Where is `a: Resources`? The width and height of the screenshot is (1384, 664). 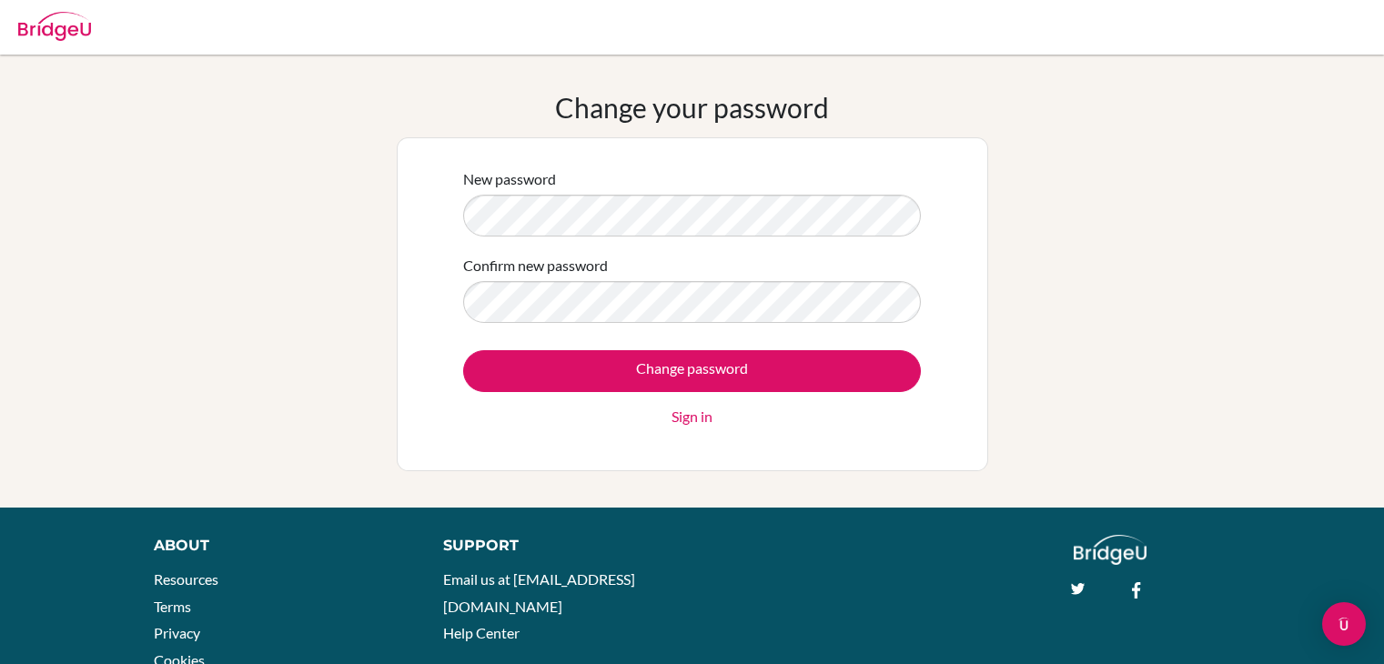 a: Resources is located at coordinates (186, 579).